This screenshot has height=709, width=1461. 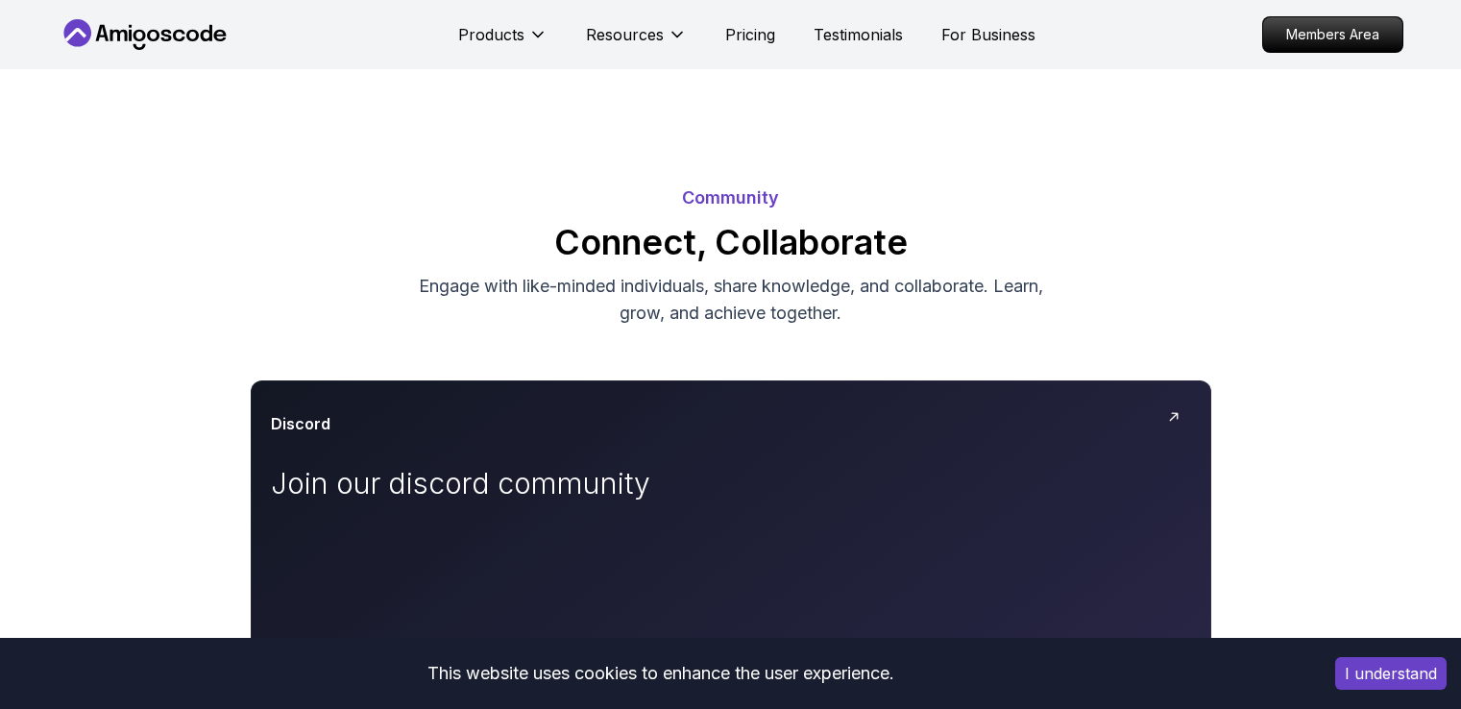 What do you see at coordinates (750, 35) in the screenshot?
I see `p: Pricing` at bounding box center [750, 35].